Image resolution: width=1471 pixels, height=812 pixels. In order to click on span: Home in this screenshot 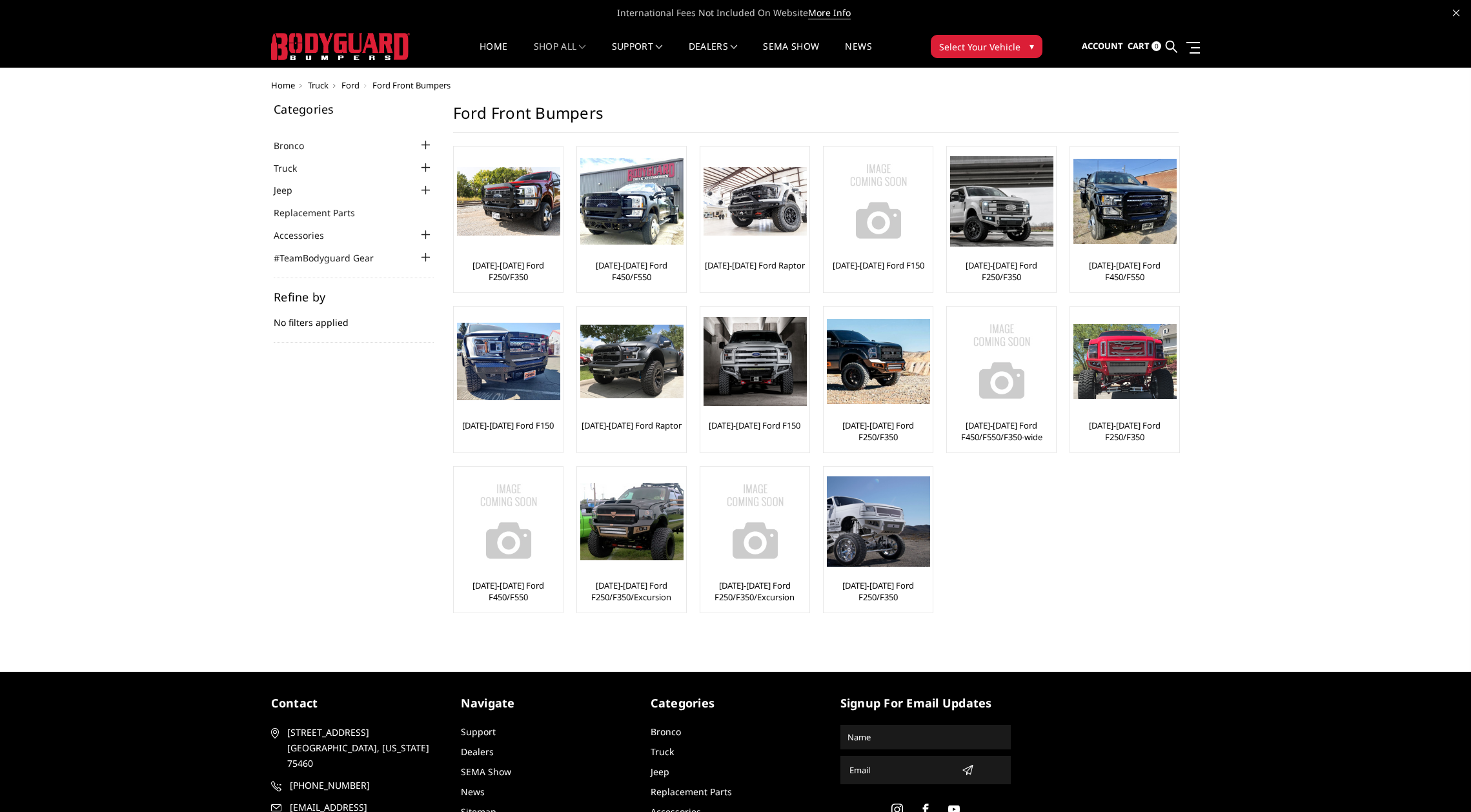, I will do `click(283, 86)`.